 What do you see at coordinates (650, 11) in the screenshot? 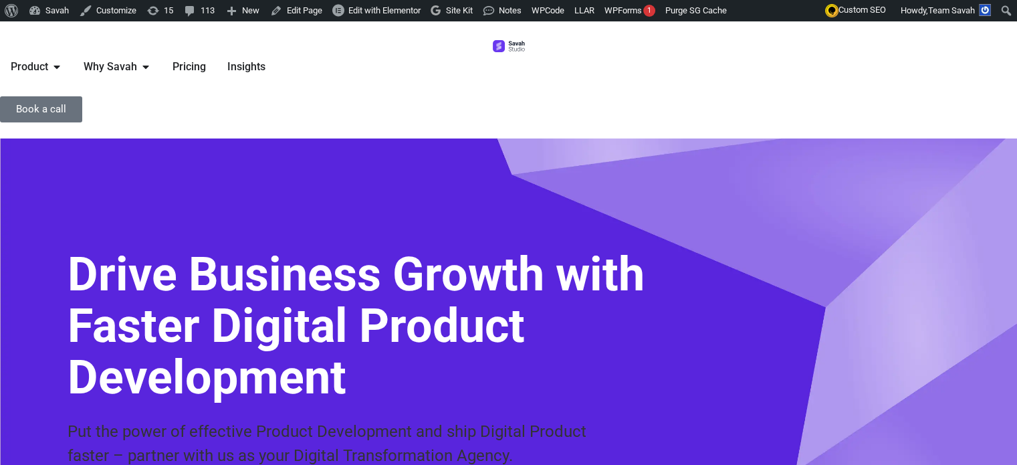
I see `div: 1` at bounding box center [650, 11].